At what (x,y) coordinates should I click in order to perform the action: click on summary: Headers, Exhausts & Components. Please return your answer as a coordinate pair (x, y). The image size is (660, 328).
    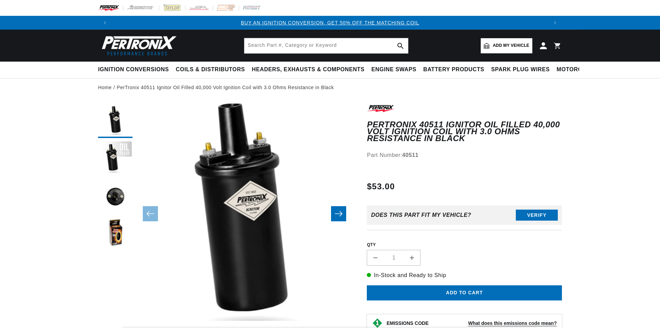
    Looking at the image, I should click on (308, 70).